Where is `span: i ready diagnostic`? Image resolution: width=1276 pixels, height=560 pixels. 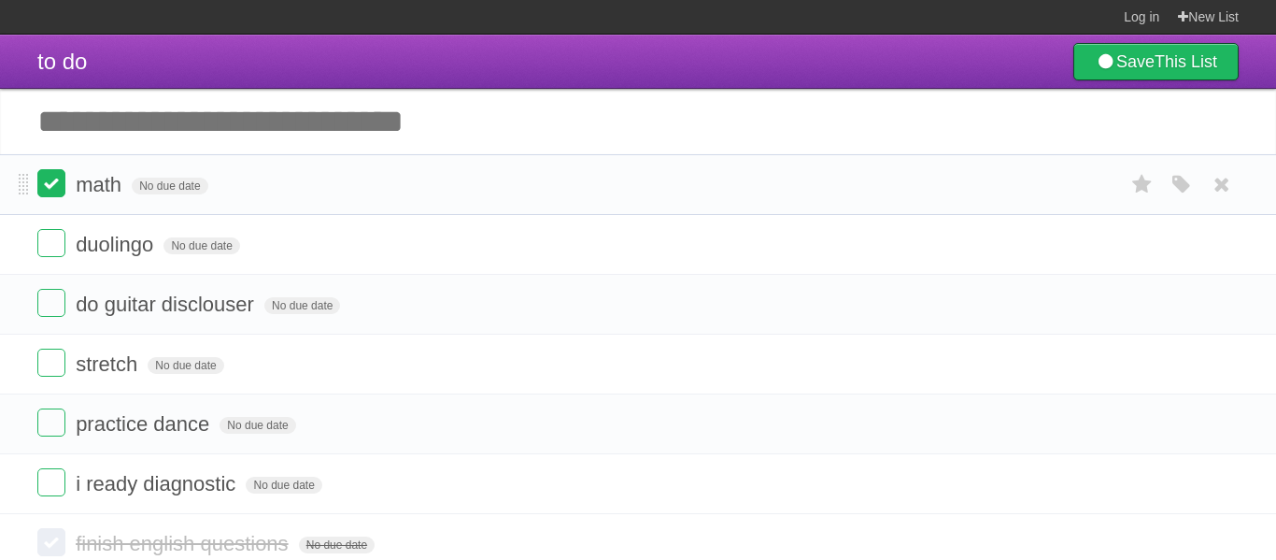 span: i ready diagnostic is located at coordinates (158, 483).